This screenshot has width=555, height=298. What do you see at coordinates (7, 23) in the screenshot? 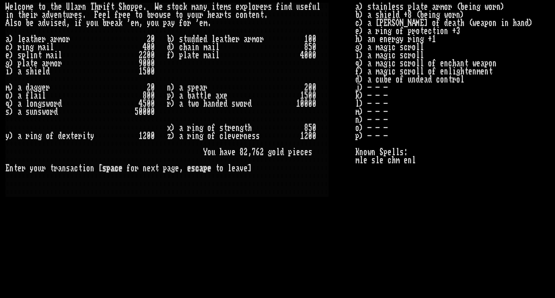
I see `div: A` at bounding box center [7, 23].